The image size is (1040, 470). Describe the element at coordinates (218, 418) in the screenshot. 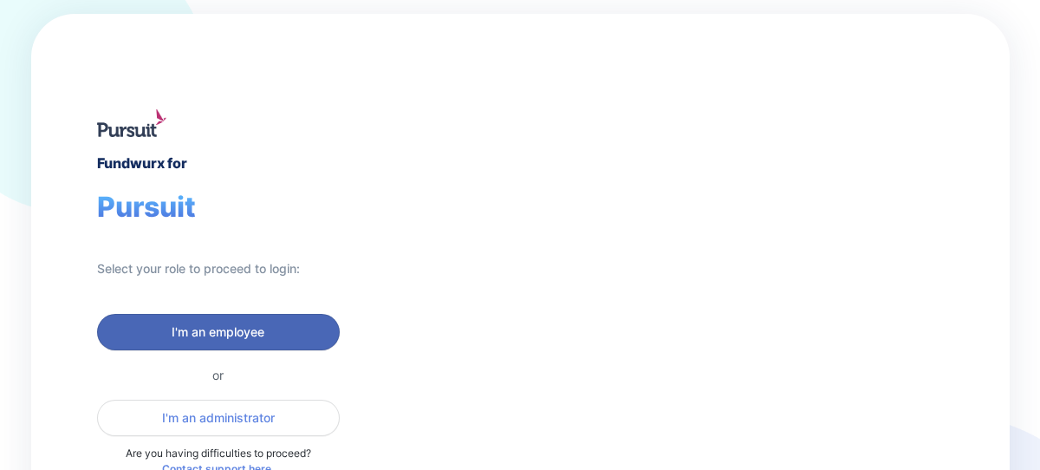

I see `button: I'm an administrator` at that location.